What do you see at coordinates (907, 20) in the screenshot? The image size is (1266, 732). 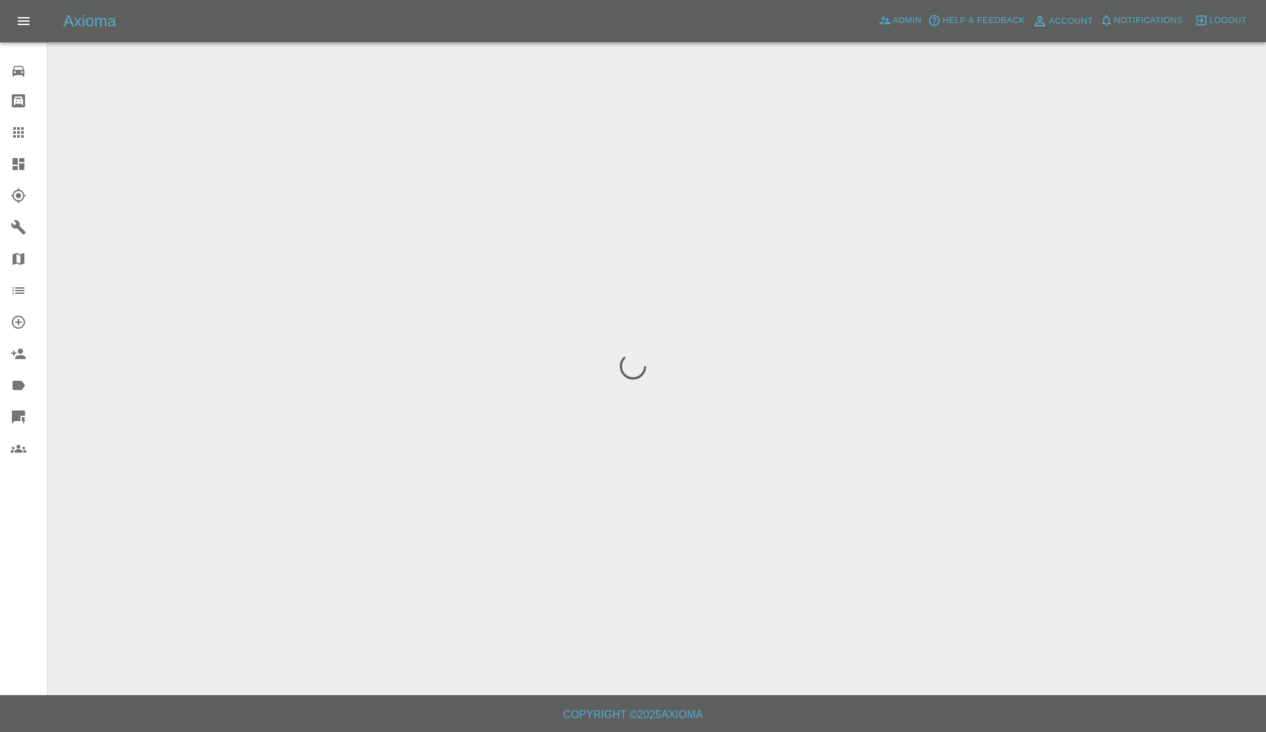 I see `span: Admin` at bounding box center [907, 20].